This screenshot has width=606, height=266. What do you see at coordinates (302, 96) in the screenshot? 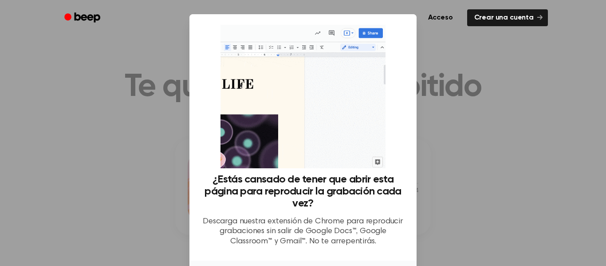
I see `img: Extensión de pitido en acción` at bounding box center [302, 96].